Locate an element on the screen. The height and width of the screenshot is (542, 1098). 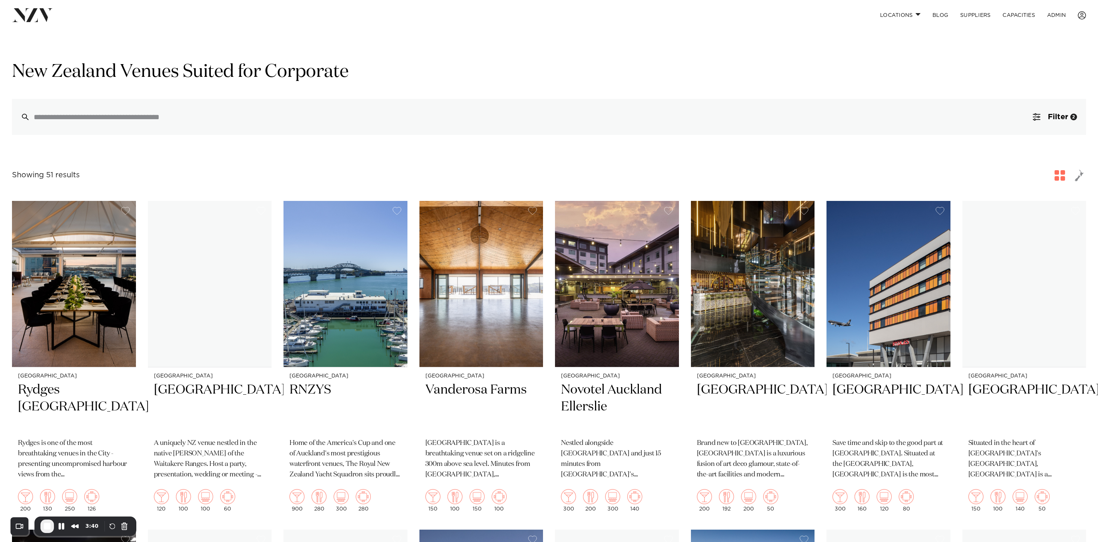
a: BLOG is located at coordinates (940, 15).